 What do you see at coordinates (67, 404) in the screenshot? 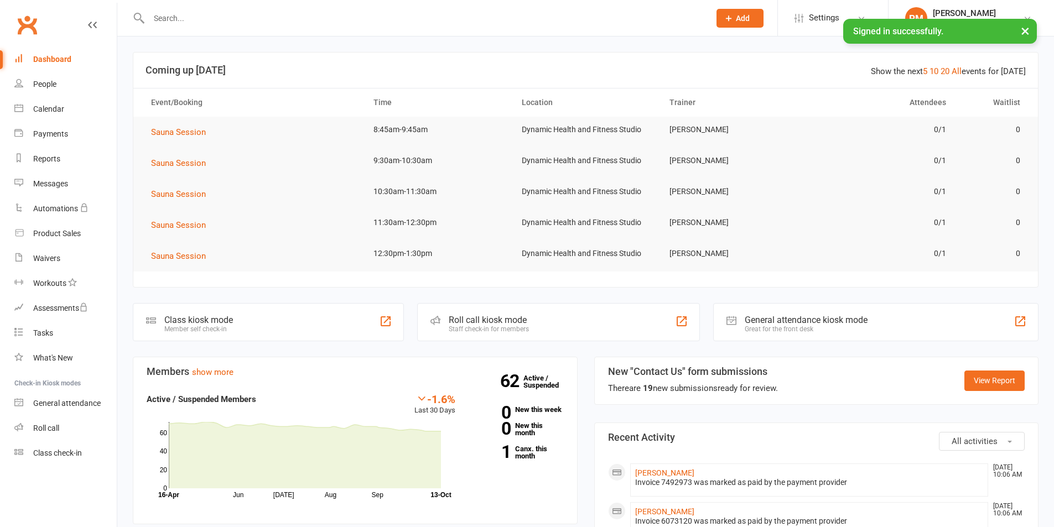
I see `div: General attendance` at bounding box center [67, 404].